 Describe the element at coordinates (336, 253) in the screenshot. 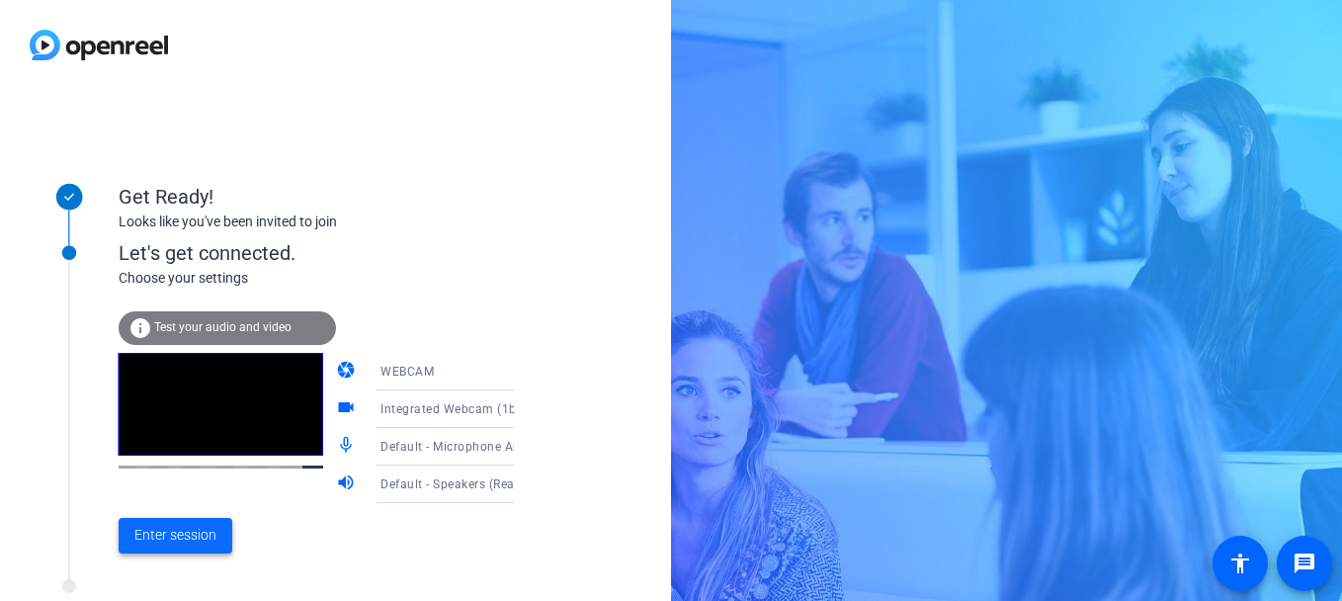

I see `div: Let's get connected.` at that location.